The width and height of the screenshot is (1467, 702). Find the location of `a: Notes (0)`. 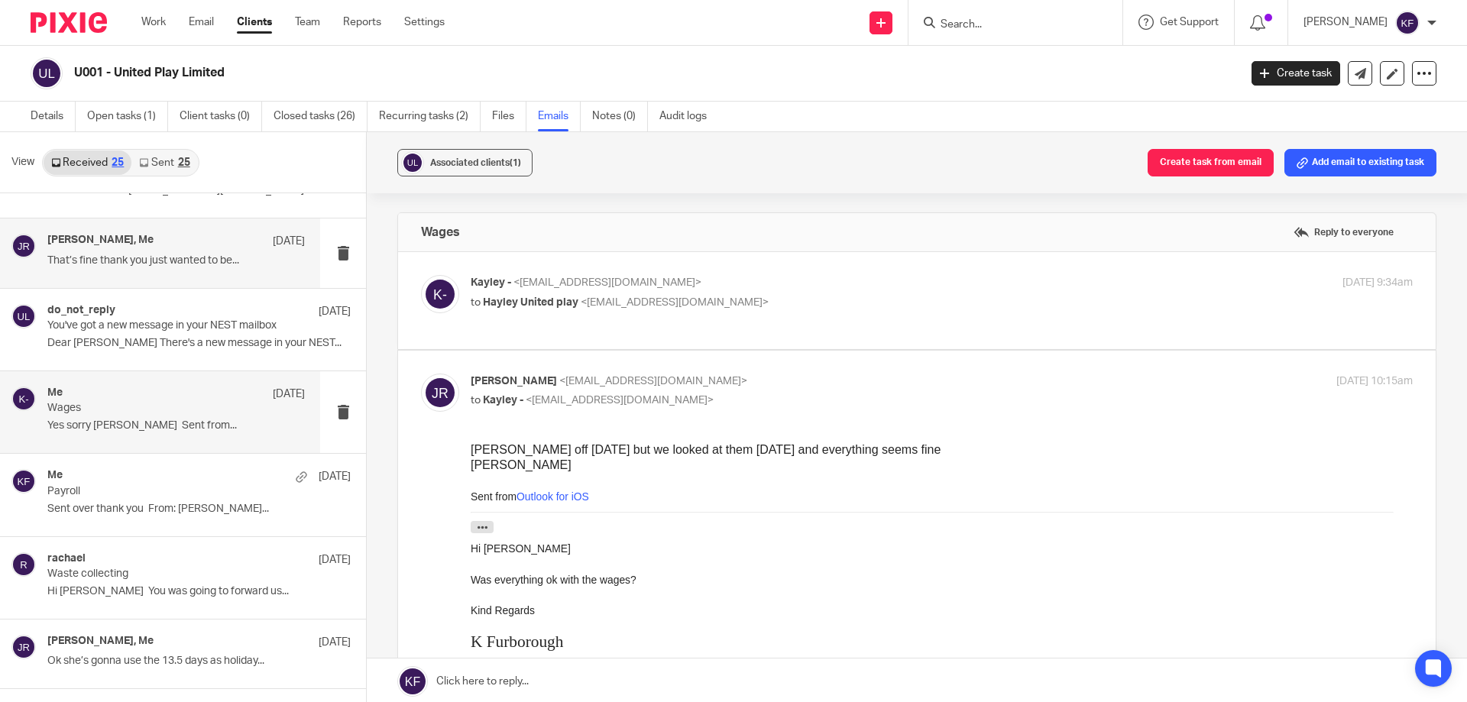

a: Notes (0) is located at coordinates (620, 116).